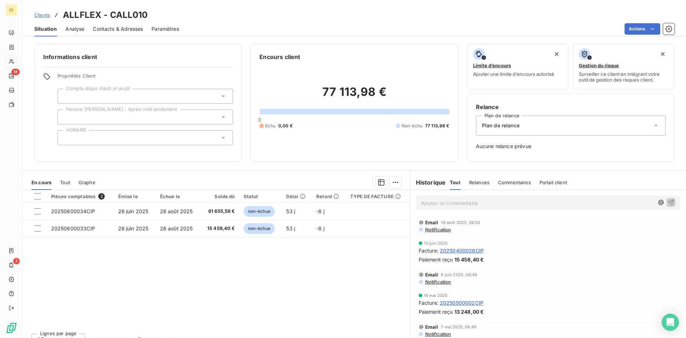  Describe the element at coordinates (145, 78) in the screenshot. I see `span: Propriétés Client` at that location.